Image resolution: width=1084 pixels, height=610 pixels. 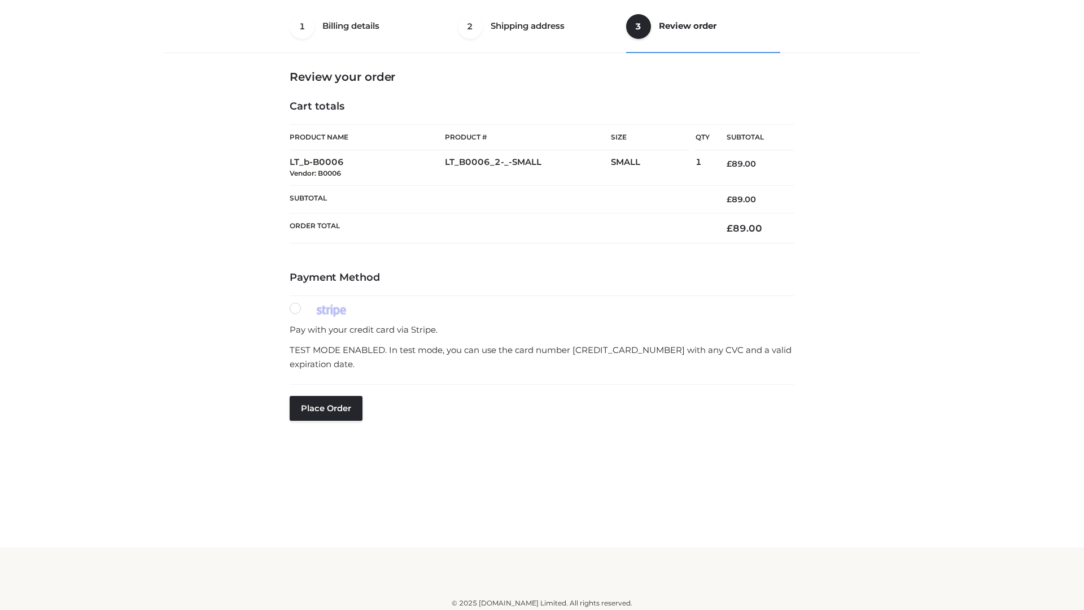 What do you see at coordinates (542, 278) in the screenshot?
I see `h4: Payment Method` at bounding box center [542, 278].